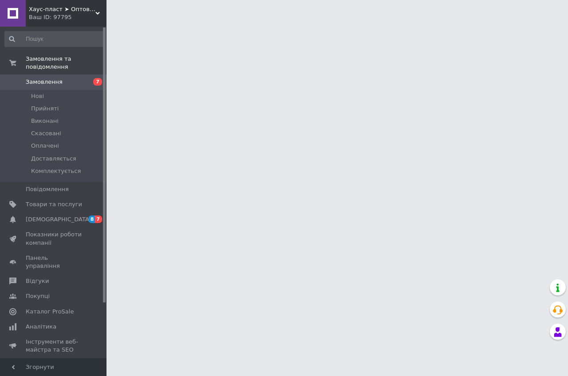  I want to click on span: Відгуки, so click(37, 281).